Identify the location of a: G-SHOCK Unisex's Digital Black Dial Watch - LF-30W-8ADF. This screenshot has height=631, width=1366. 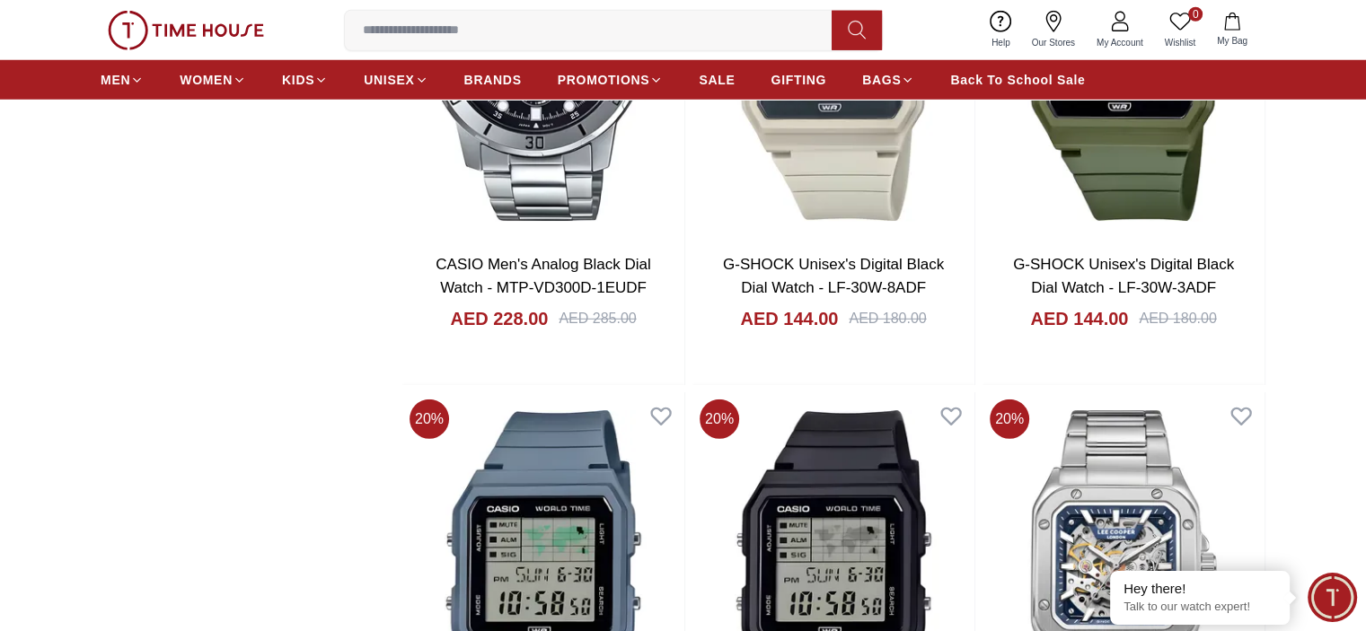
(833, 276).